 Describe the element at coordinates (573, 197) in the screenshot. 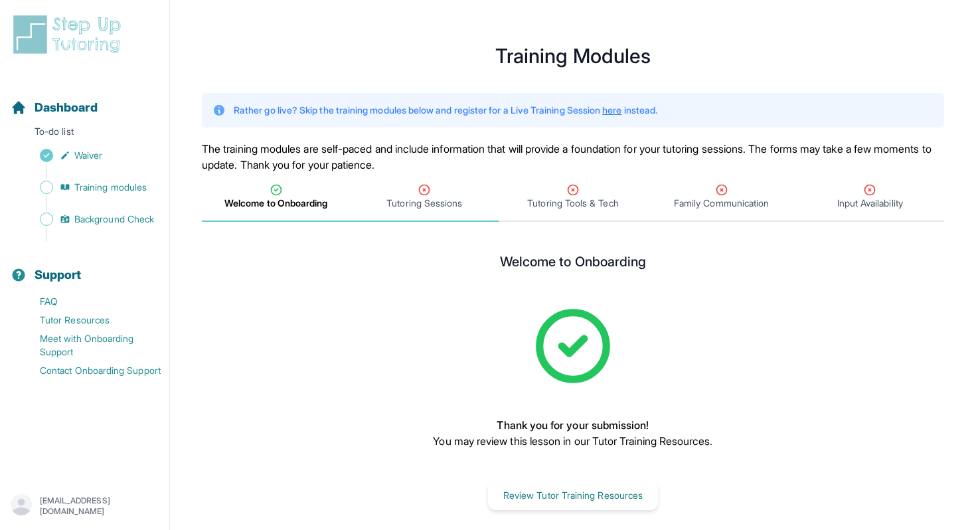

I see `nav: Tabs` at that location.